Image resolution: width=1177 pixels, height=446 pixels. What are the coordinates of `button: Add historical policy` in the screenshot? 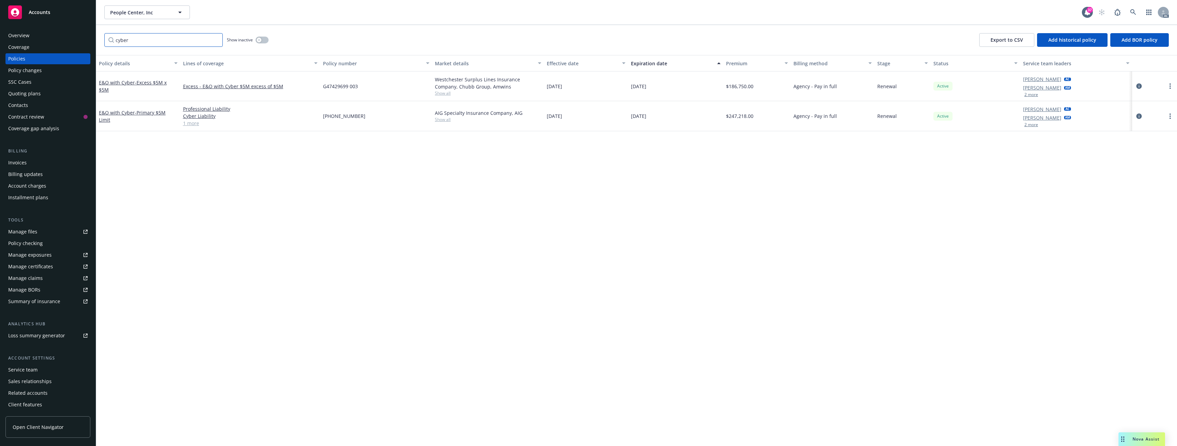 It's located at (1072, 40).